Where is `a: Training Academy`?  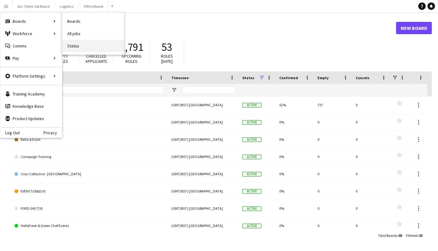 a: Training Academy is located at coordinates (31, 94).